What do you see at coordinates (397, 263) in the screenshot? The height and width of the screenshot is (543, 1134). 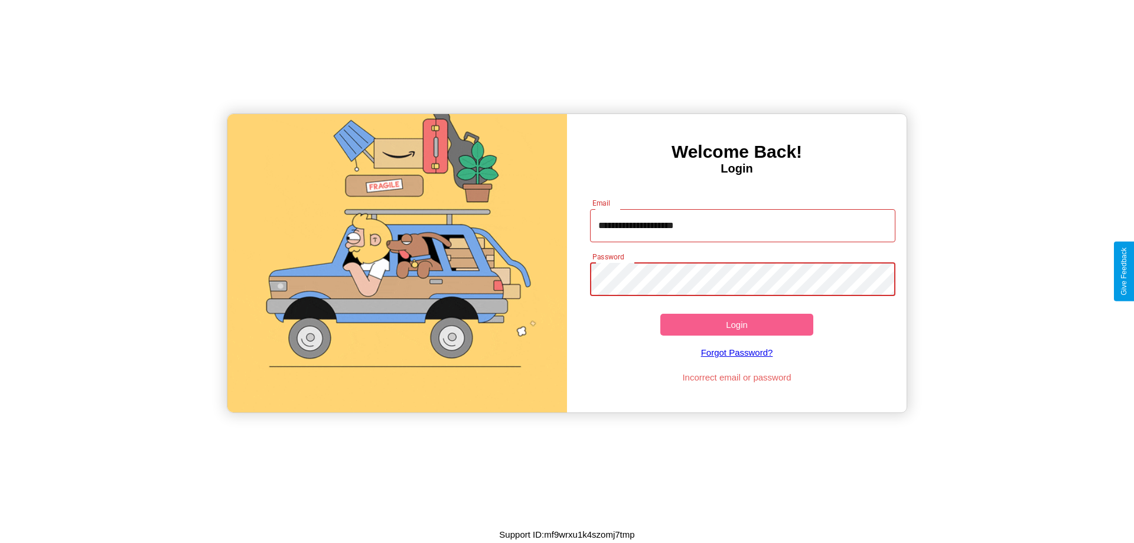 I see `img: gif` at bounding box center [397, 263].